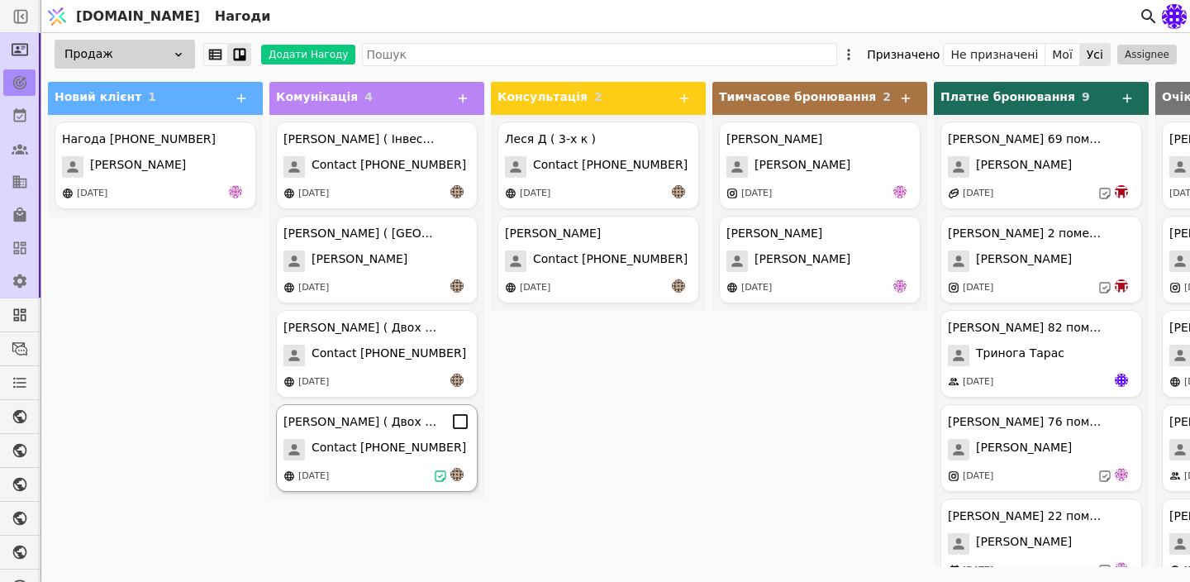 This screenshot has width=1190, height=582. Describe the element at coordinates (1147, 55) in the screenshot. I see `button: Assignee` at that location.